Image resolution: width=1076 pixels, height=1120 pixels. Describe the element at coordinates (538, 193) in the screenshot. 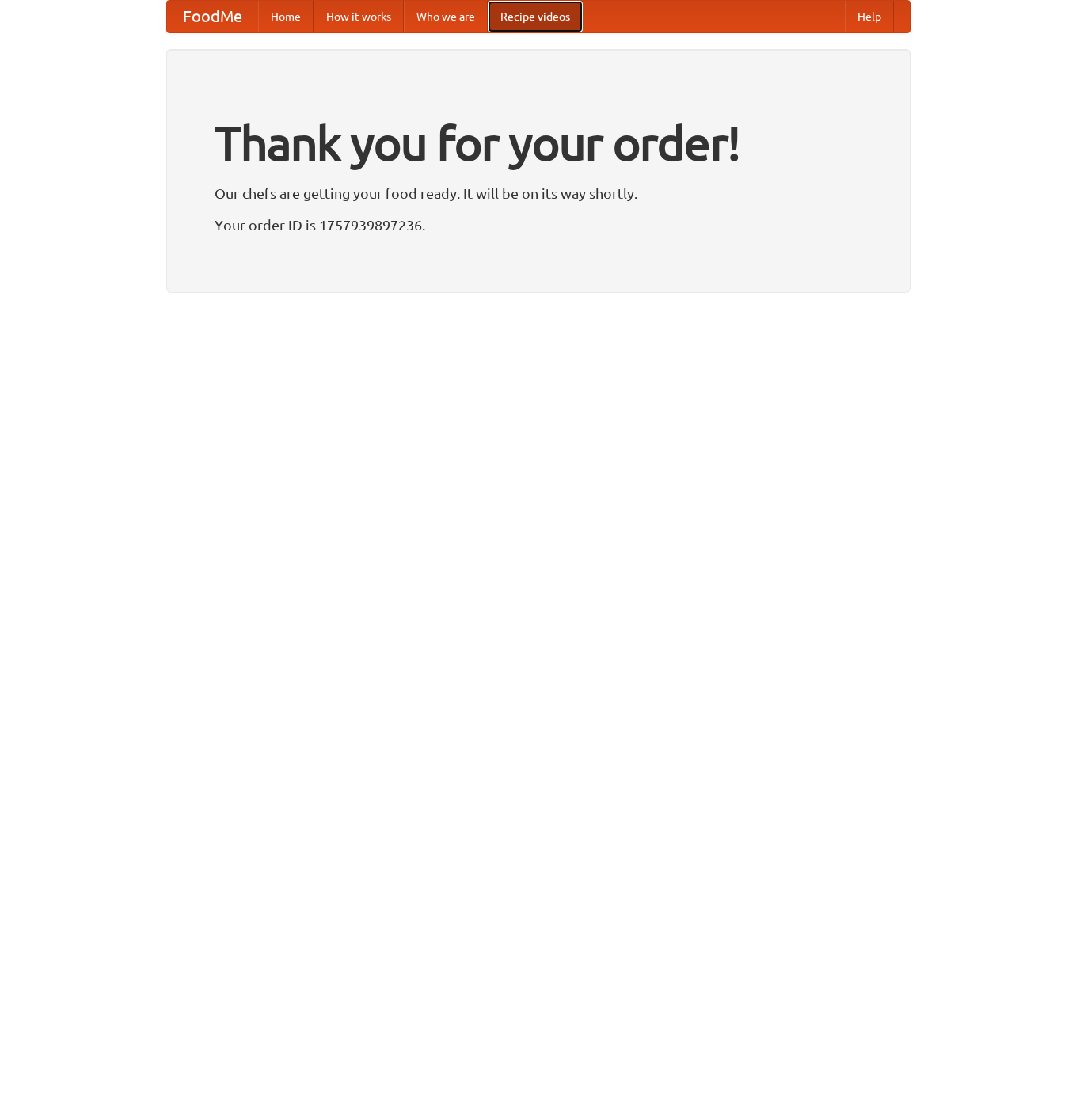

I see `p: Our chefs are getting your food ready. It will be on its way shortly.` at that location.